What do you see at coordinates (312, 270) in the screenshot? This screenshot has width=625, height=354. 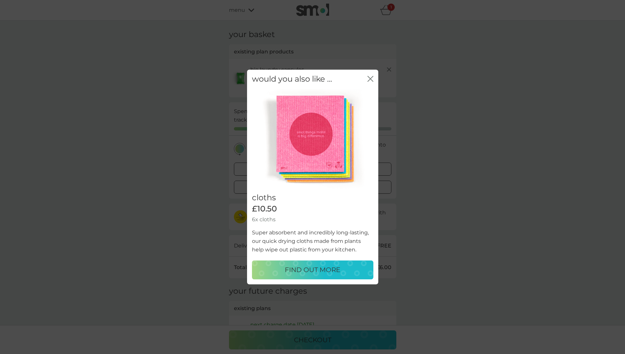 I see `p: FIND OUT MORE` at bounding box center [312, 270].